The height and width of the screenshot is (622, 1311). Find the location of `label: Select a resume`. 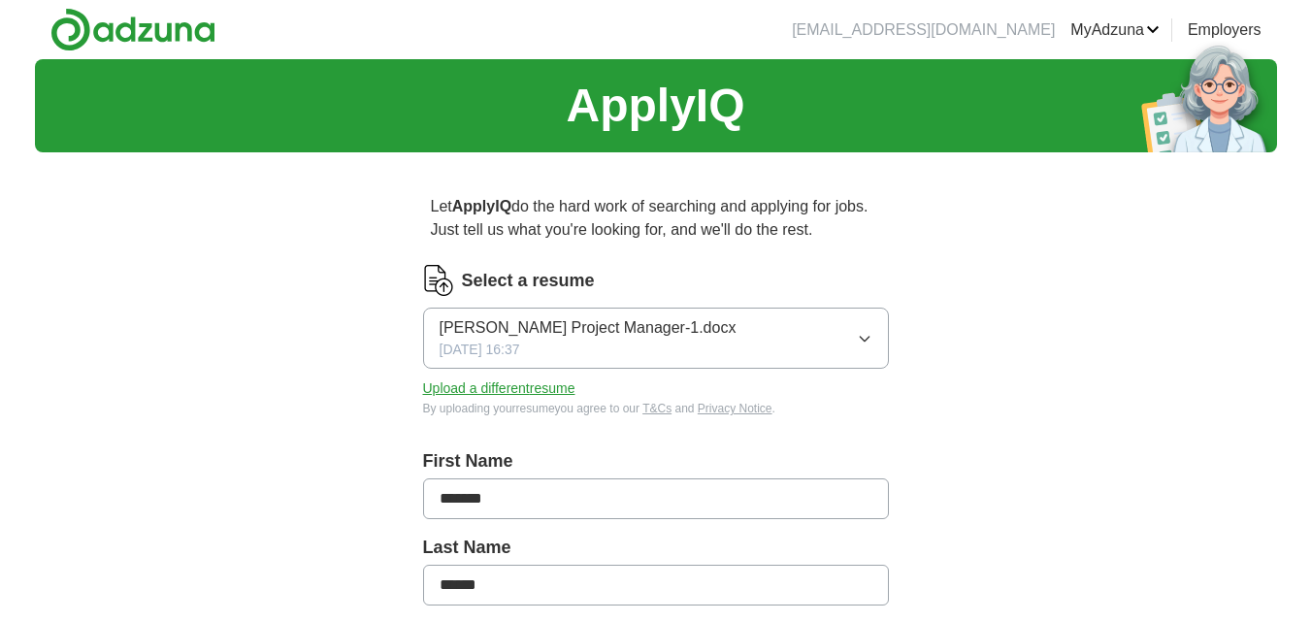

label: Select a resume is located at coordinates (528, 281).